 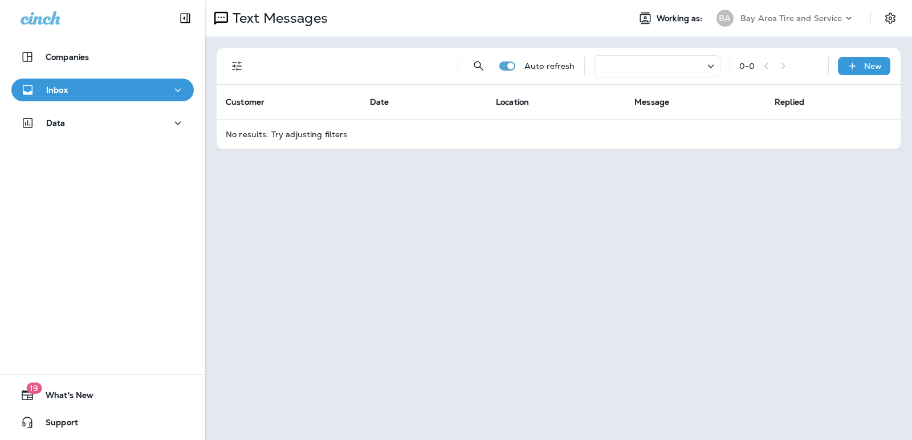 What do you see at coordinates (64, 398) in the screenshot?
I see `span: What's New` at bounding box center [64, 398].